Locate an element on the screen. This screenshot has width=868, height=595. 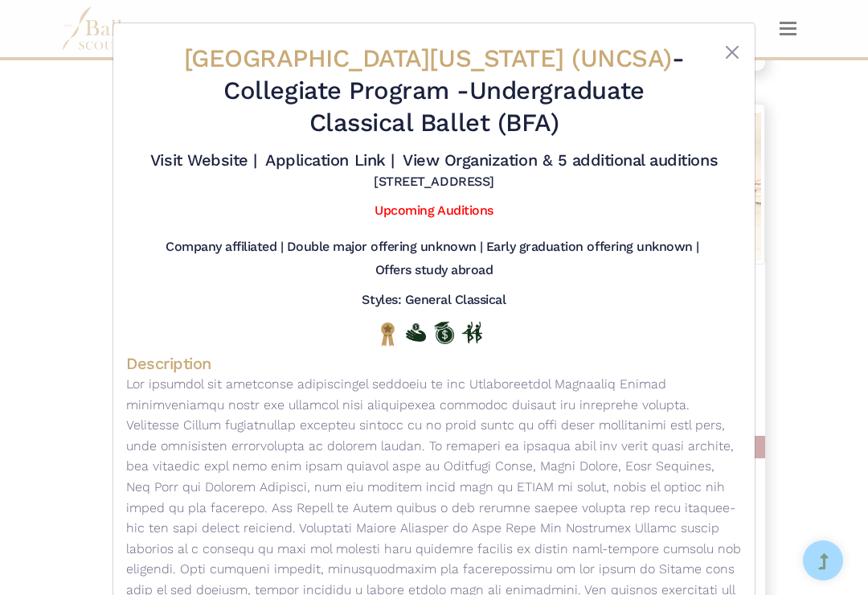
h5: Styles: General Classical is located at coordinates (433, 300).